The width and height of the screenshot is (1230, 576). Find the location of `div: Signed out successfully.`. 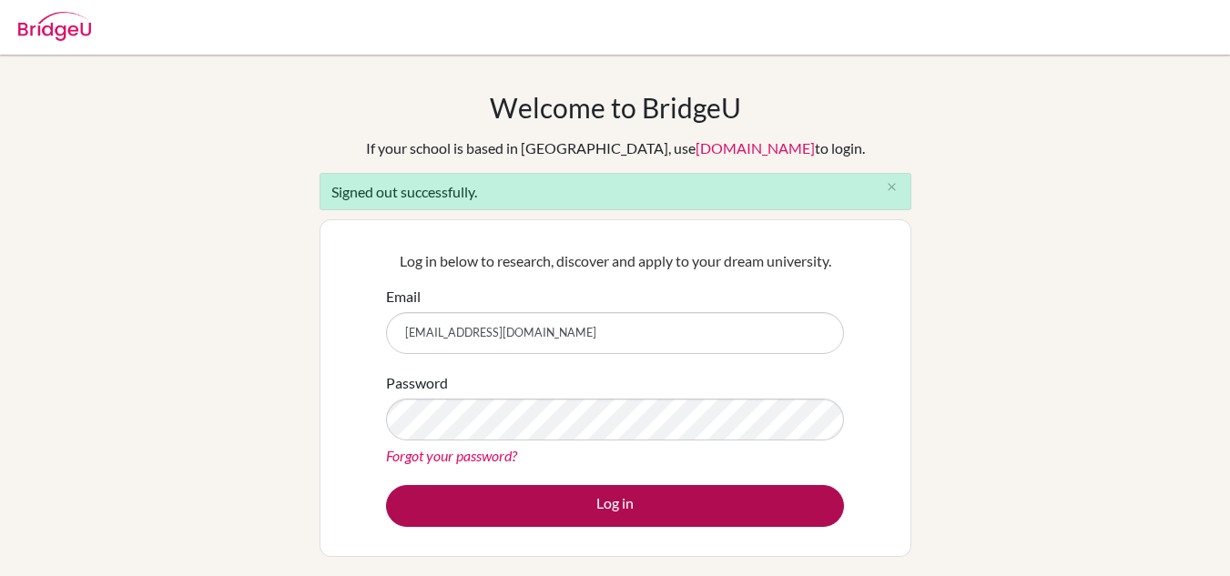

div: Signed out successfully. is located at coordinates (615, 191).